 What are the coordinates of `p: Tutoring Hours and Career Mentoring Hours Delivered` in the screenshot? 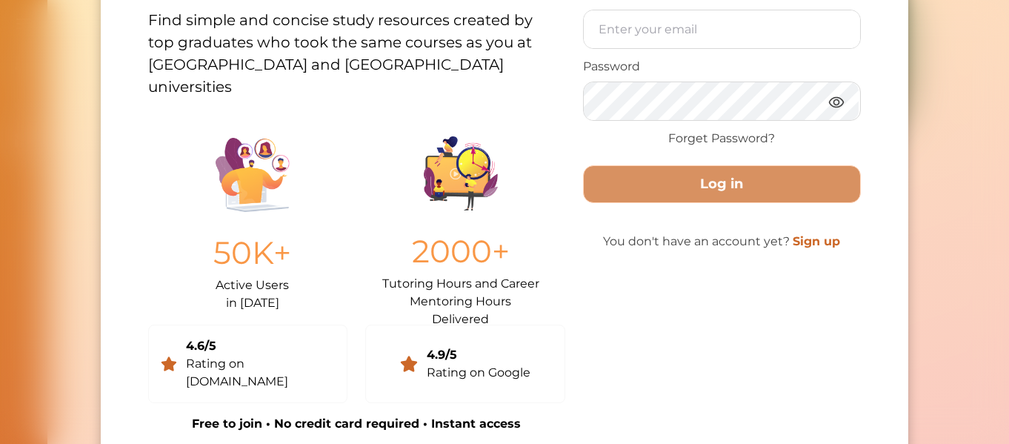 It's located at (461, 293).